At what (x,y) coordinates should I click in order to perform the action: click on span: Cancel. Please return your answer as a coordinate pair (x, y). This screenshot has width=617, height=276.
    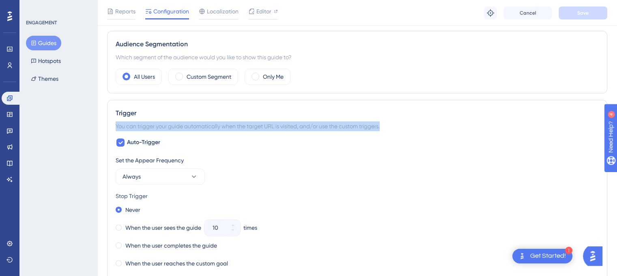
    Looking at the image, I should click on (528, 13).